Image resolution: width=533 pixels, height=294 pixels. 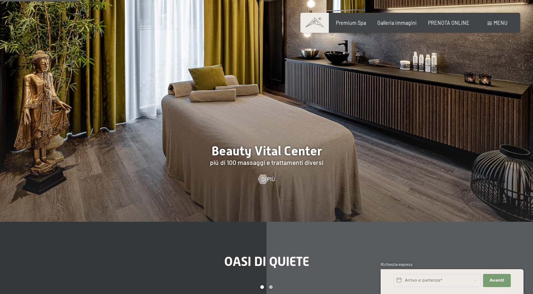 I want to click on span: Premium Spa, so click(x=351, y=23).